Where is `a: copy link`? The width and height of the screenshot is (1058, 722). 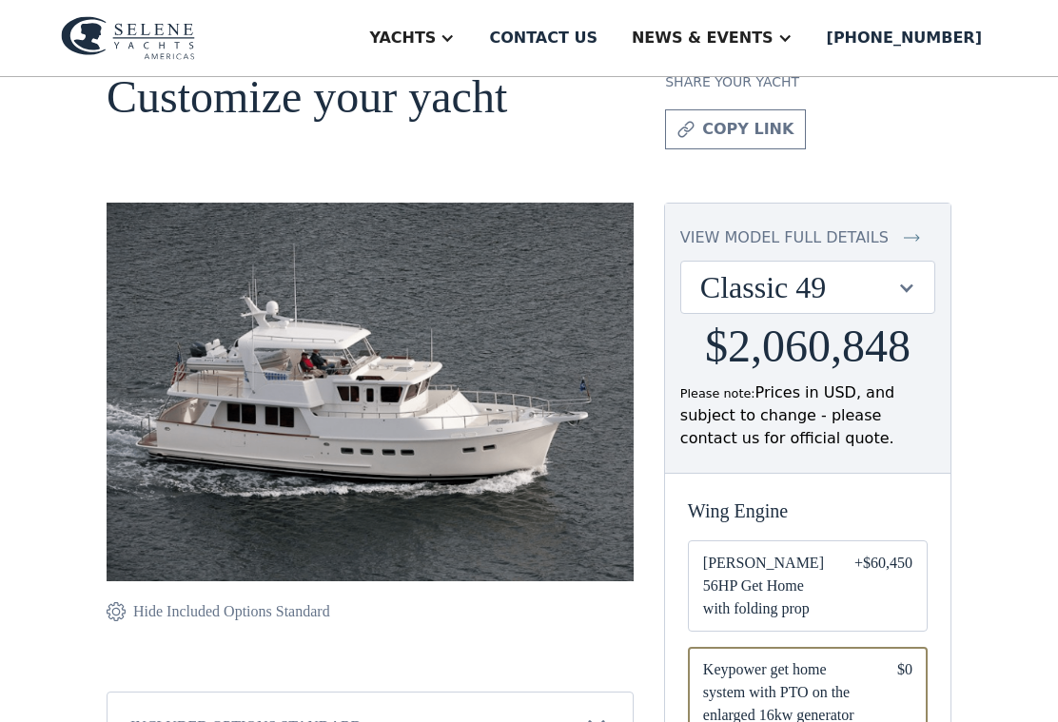 a: copy link is located at coordinates (735, 129).